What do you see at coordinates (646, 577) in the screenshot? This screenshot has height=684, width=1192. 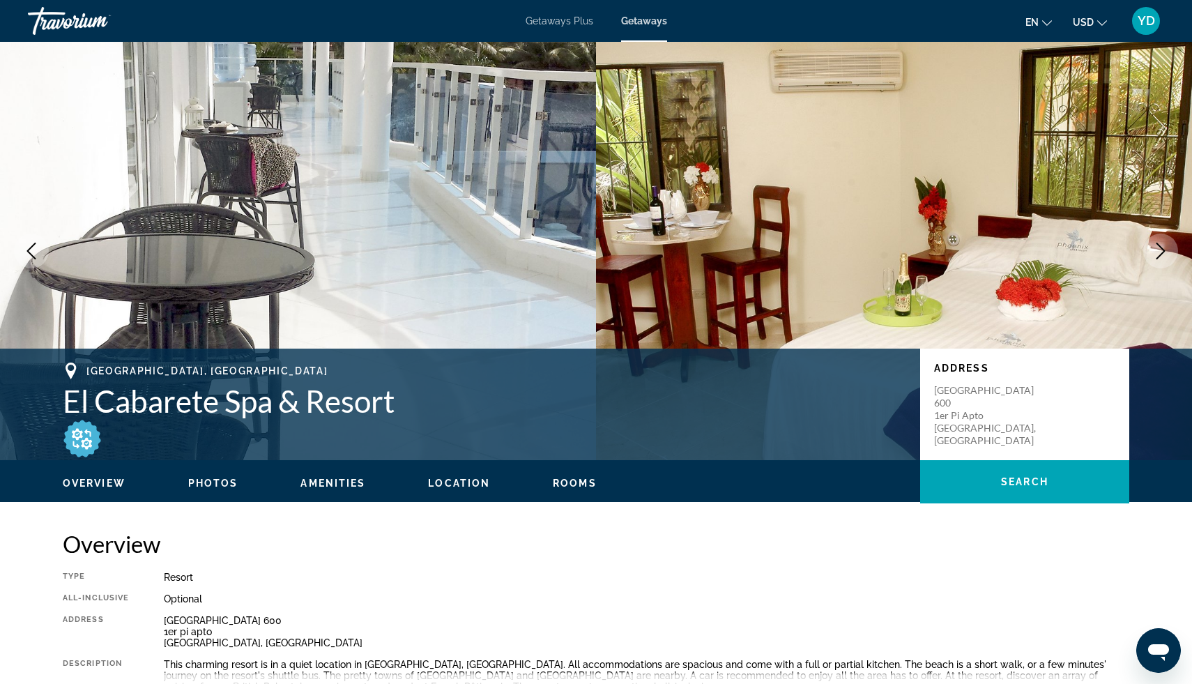 I see `div: Resort` at bounding box center [646, 577].